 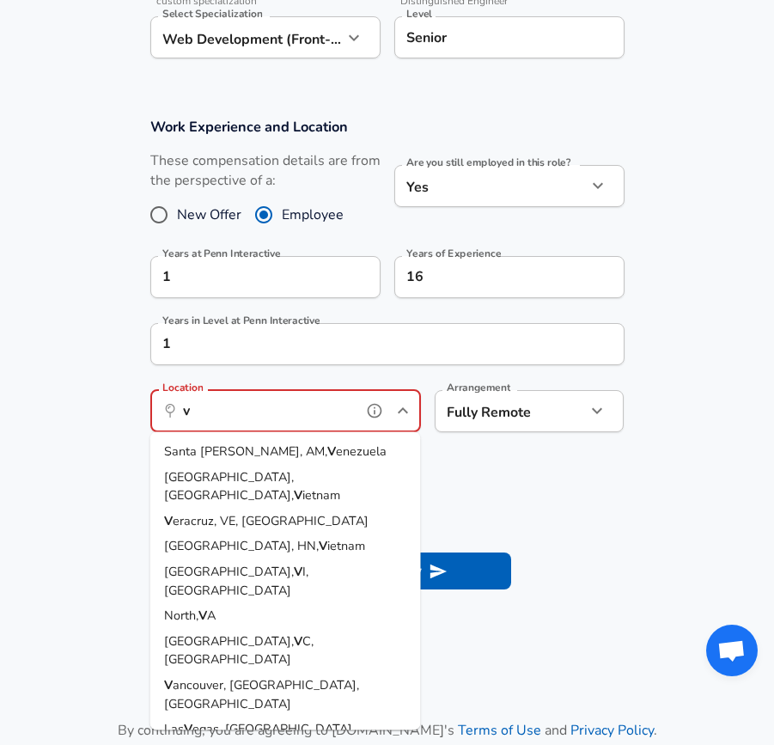 I want to click on label: Select Specialization, so click(x=212, y=14).